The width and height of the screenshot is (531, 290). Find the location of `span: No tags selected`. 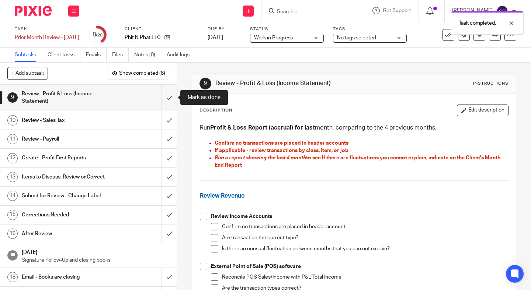

span: No tags selected is located at coordinates (356, 38).